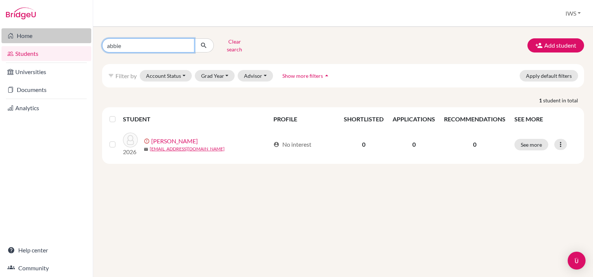 Image resolution: width=593 pixels, height=277 pixels. What do you see at coordinates (21, 13) in the screenshot?
I see `img: Bridge-U` at bounding box center [21, 13].